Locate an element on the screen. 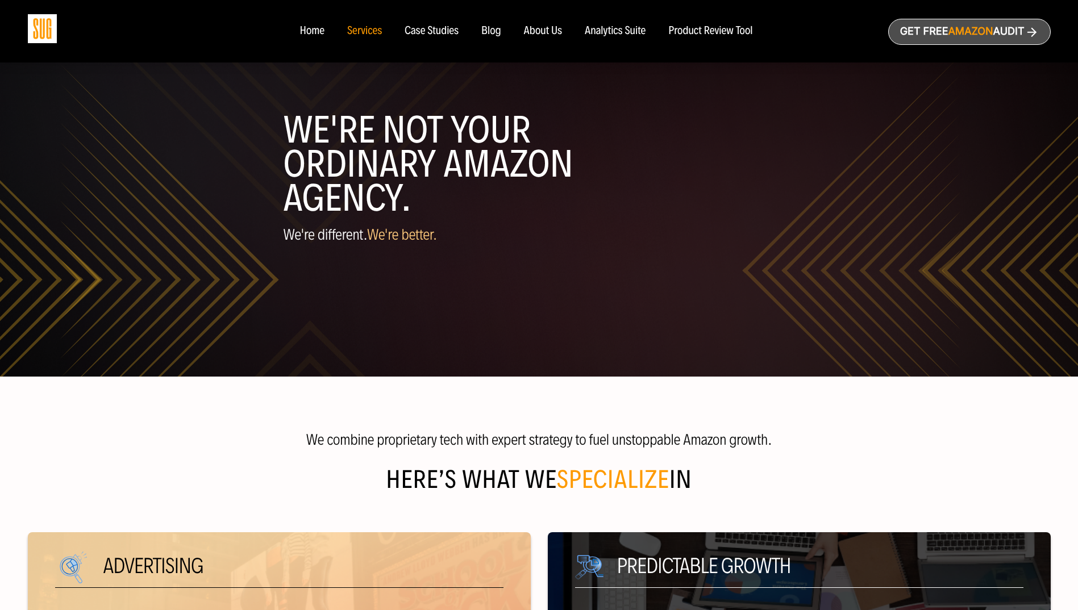  p: We combine proprietary tech with expert strategy to fuel unstoppable Amazon growth. is located at coordinates (539, 440).